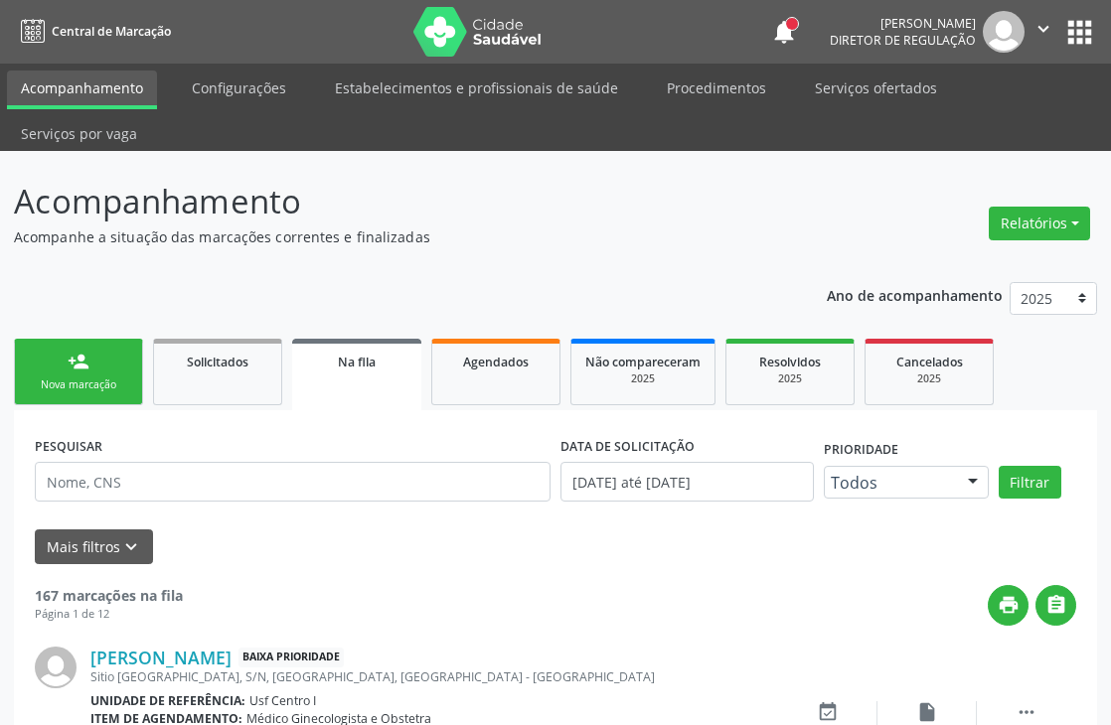 The width and height of the screenshot is (1111, 725). I want to click on span: Todos, so click(889, 483).